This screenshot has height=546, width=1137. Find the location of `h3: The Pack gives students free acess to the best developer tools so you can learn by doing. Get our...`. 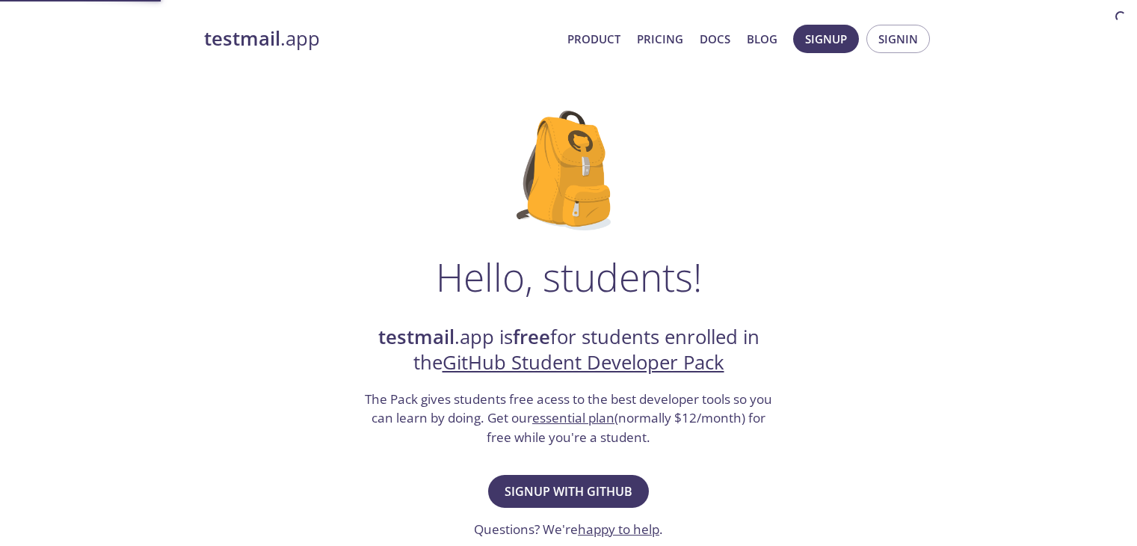

h3: The Pack gives students free acess to the best developer tools so you can learn by doing. Get our... is located at coordinates (569, 418).